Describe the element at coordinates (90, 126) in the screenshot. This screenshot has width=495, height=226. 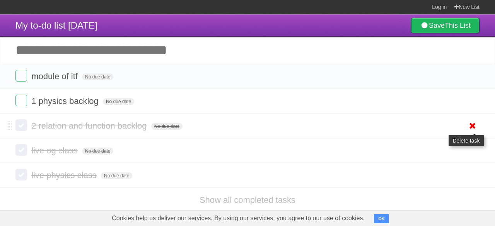
I see `span: 2 relation and function backlog` at that location.